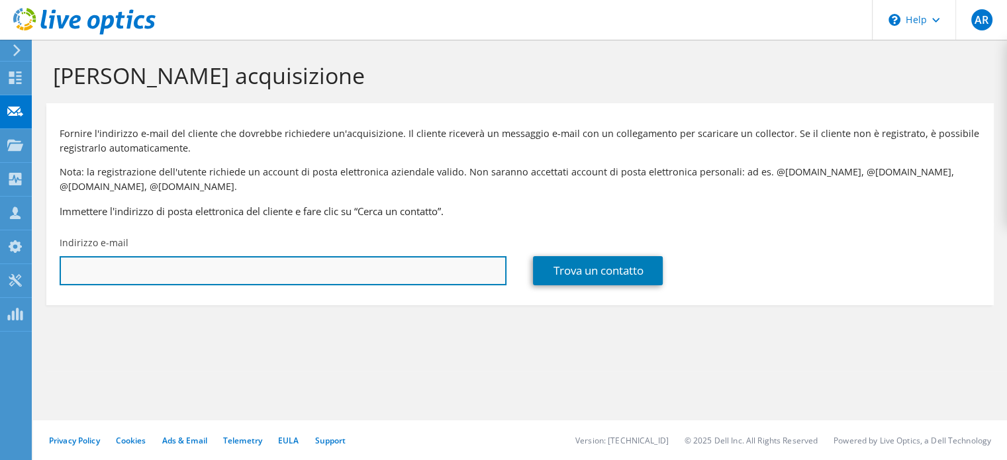 The width and height of the screenshot is (1007, 460). I want to click on a: EULA, so click(288, 440).